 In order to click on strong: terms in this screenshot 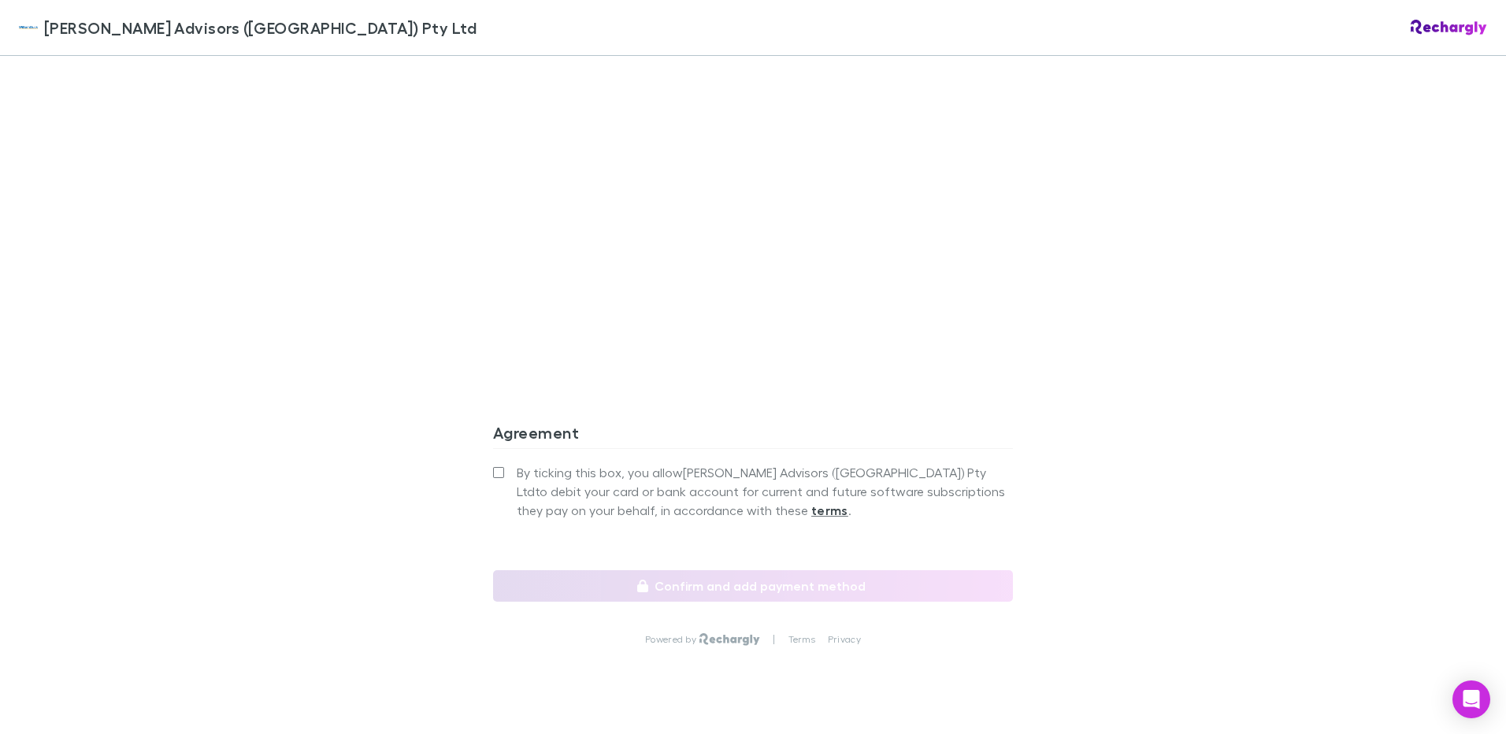, I will do `click(829, 510)`.